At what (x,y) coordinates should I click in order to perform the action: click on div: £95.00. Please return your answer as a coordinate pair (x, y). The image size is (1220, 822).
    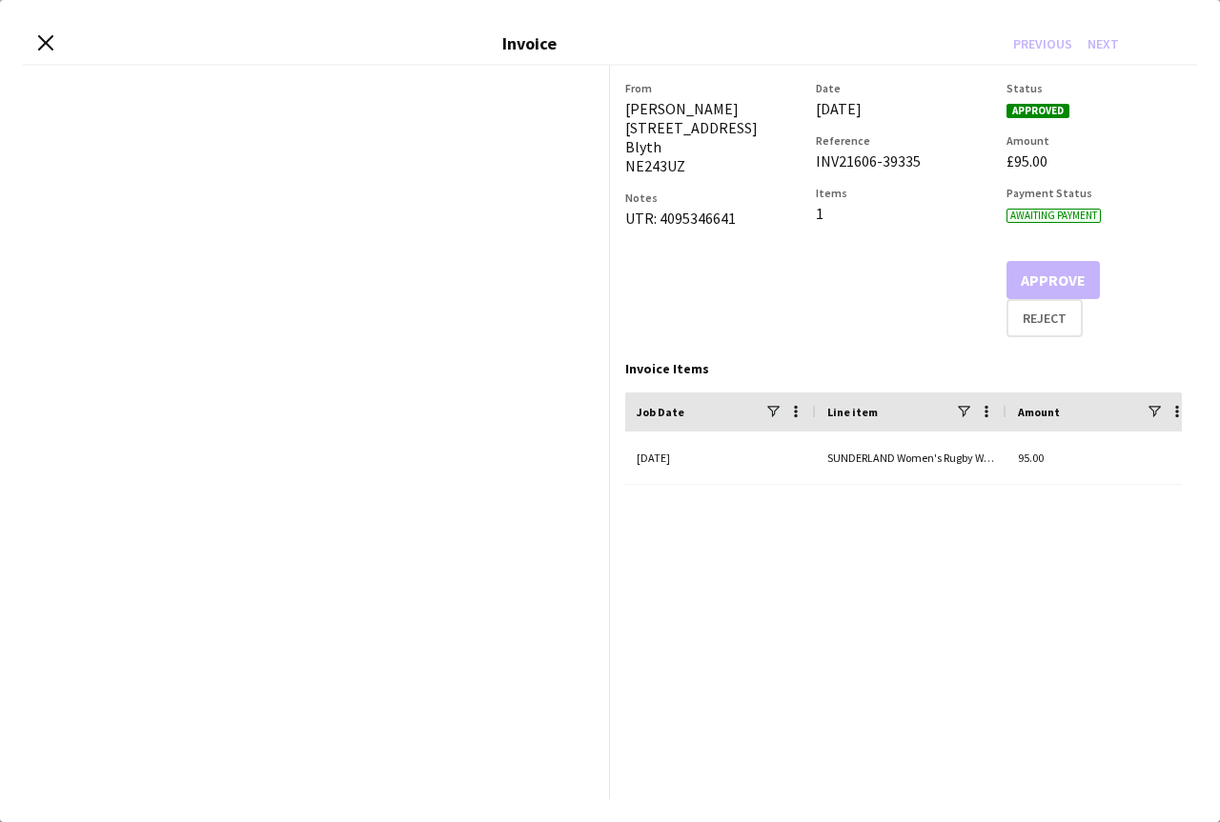
    Looking at the image, I should click on (1094, 161).